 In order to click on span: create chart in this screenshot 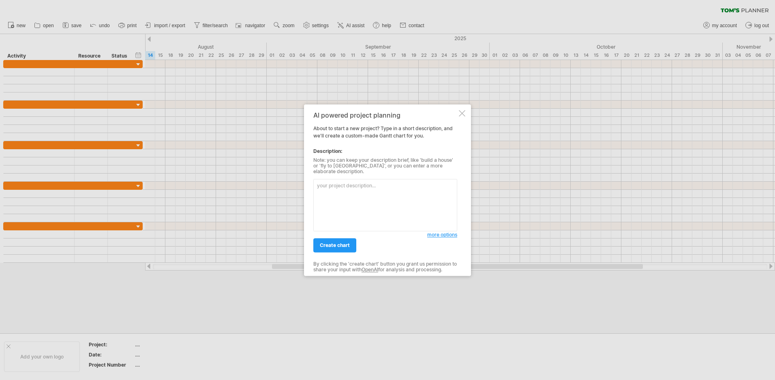, I will do `click(335, 245)`.